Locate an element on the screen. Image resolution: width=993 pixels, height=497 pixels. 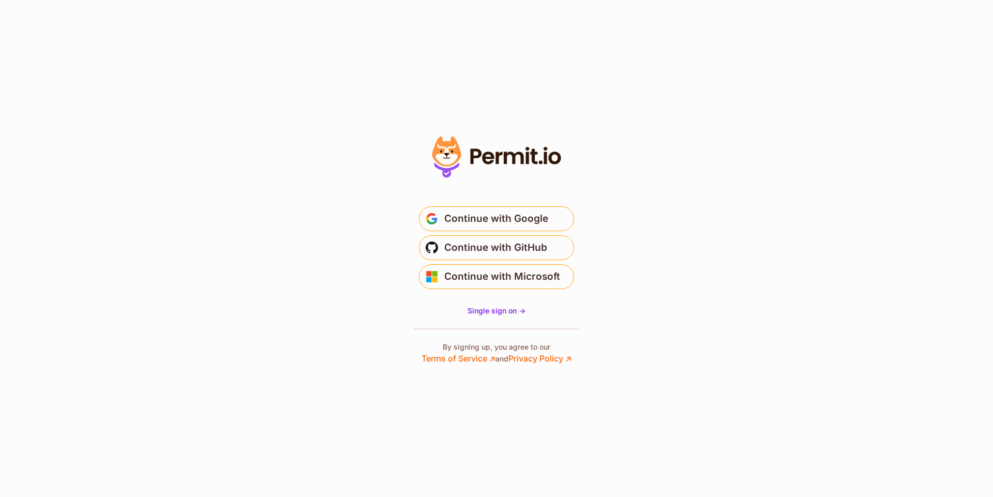
button: Continue with GitHub is located at coordinates (496, 248).